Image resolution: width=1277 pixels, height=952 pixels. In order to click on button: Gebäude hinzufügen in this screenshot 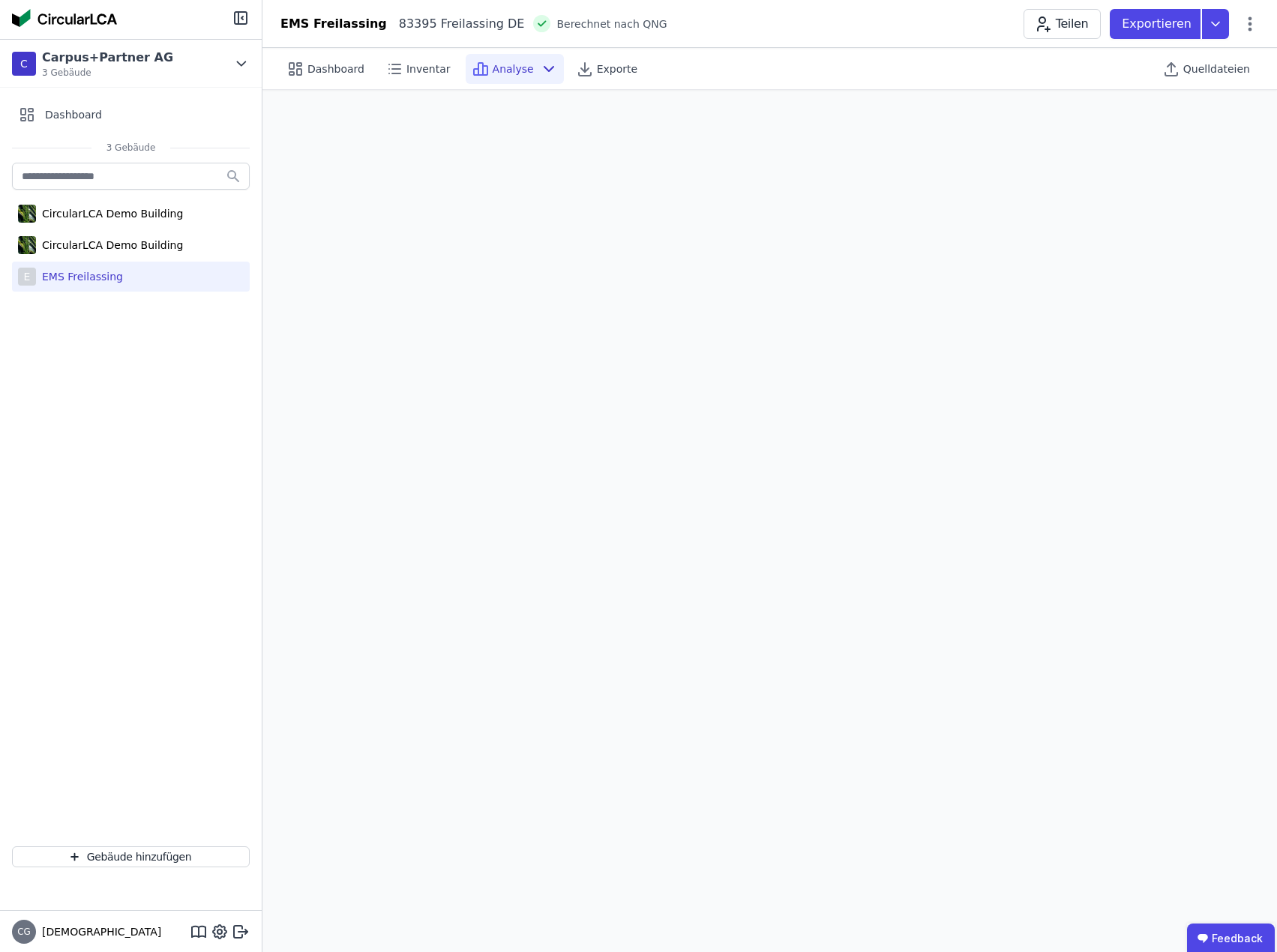, I will do `click(131, 857)`.